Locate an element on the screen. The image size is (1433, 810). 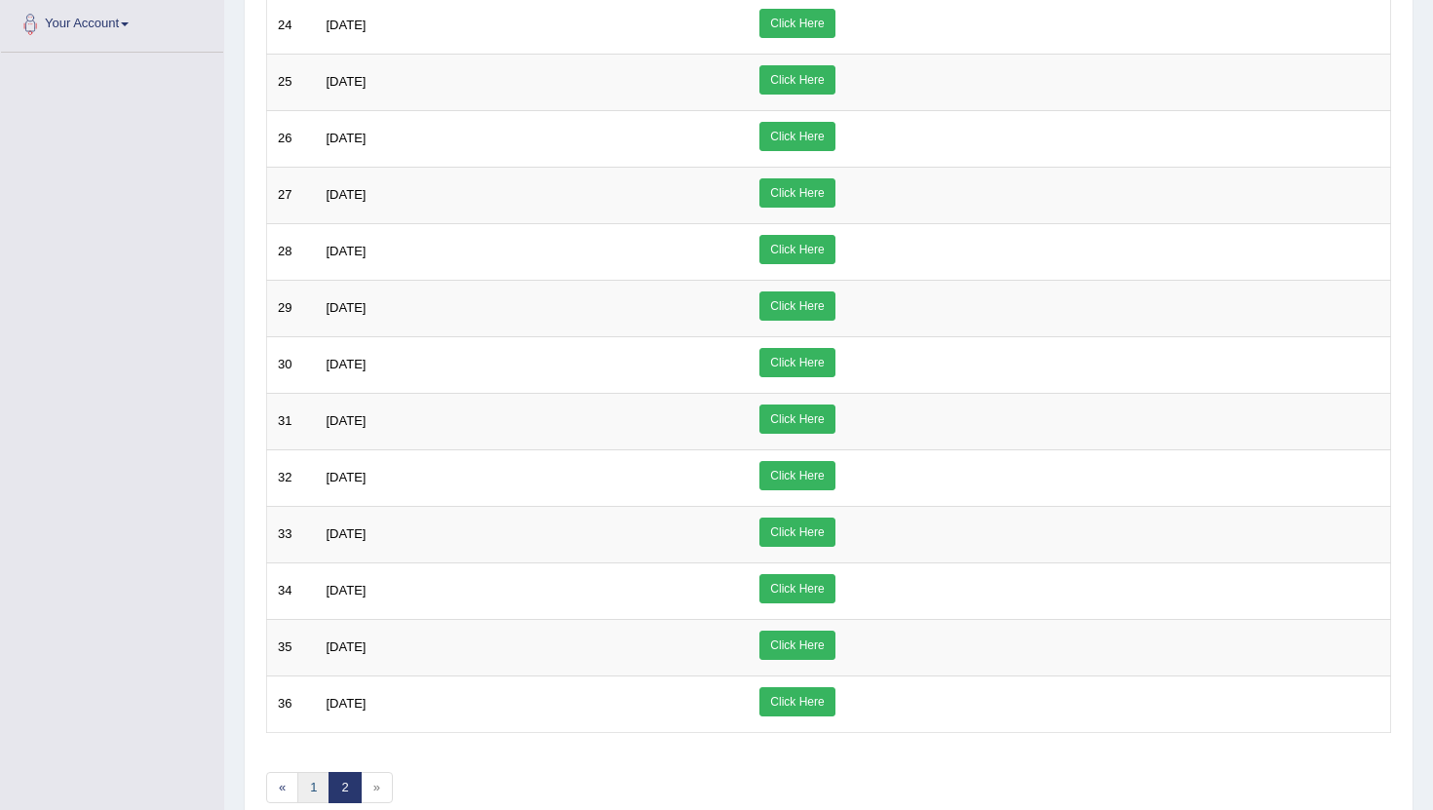
td: 36 is located at coordinates (291, 704).